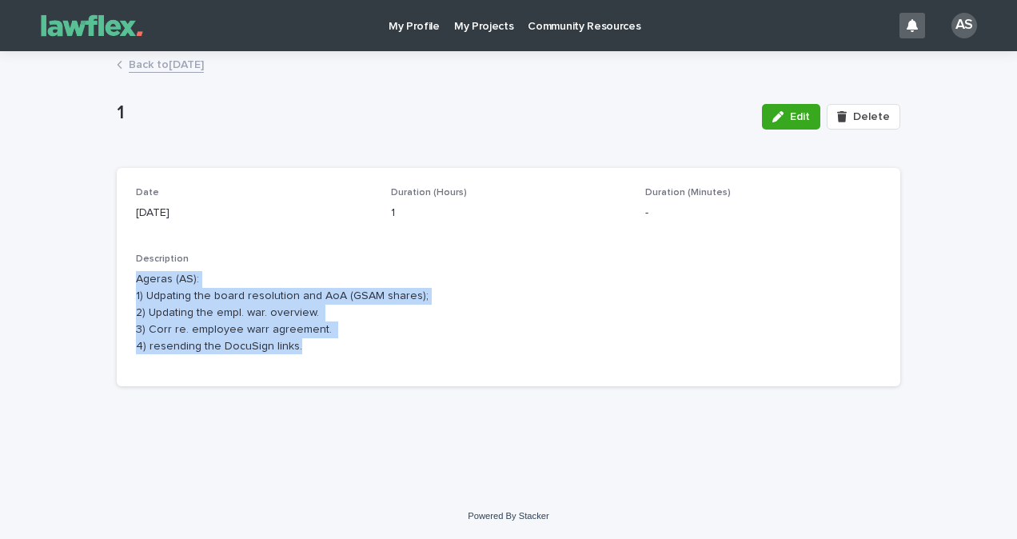  Describe the element at coordinates (508, 516) in the screenshot. I see `a: Powered By Stacker` at that location.